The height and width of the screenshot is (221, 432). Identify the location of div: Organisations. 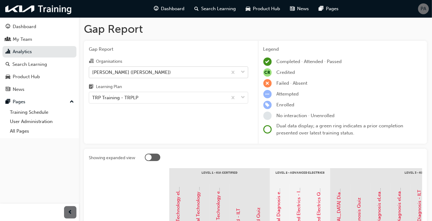
(109, 62).